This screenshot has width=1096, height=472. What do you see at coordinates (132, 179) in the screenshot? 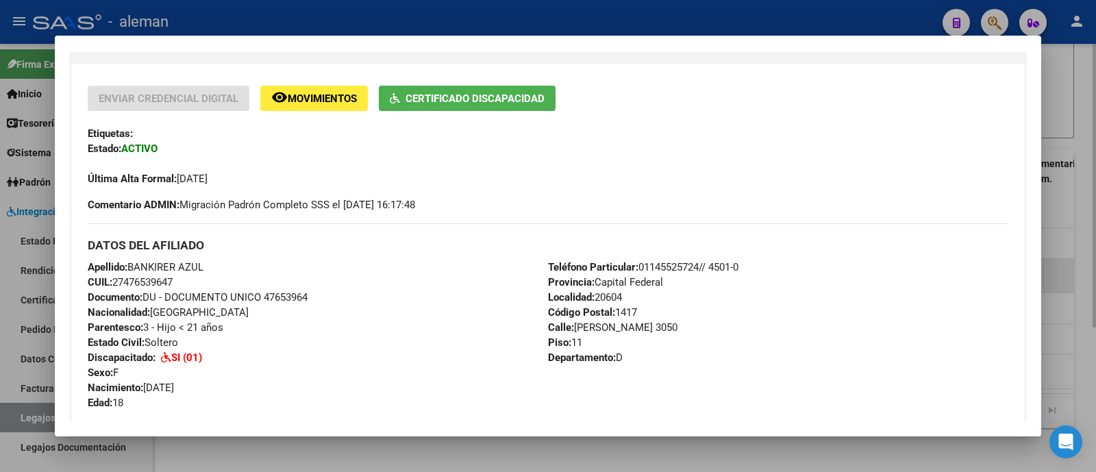
I see `strong: Última Alta Formal:` at bounding box center [132, 179].